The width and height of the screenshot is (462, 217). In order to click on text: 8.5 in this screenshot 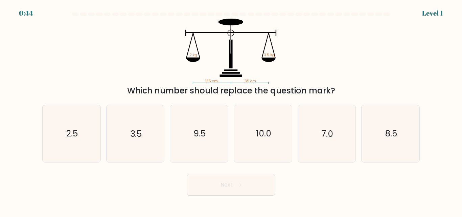, I will do `click(391, 134)`.